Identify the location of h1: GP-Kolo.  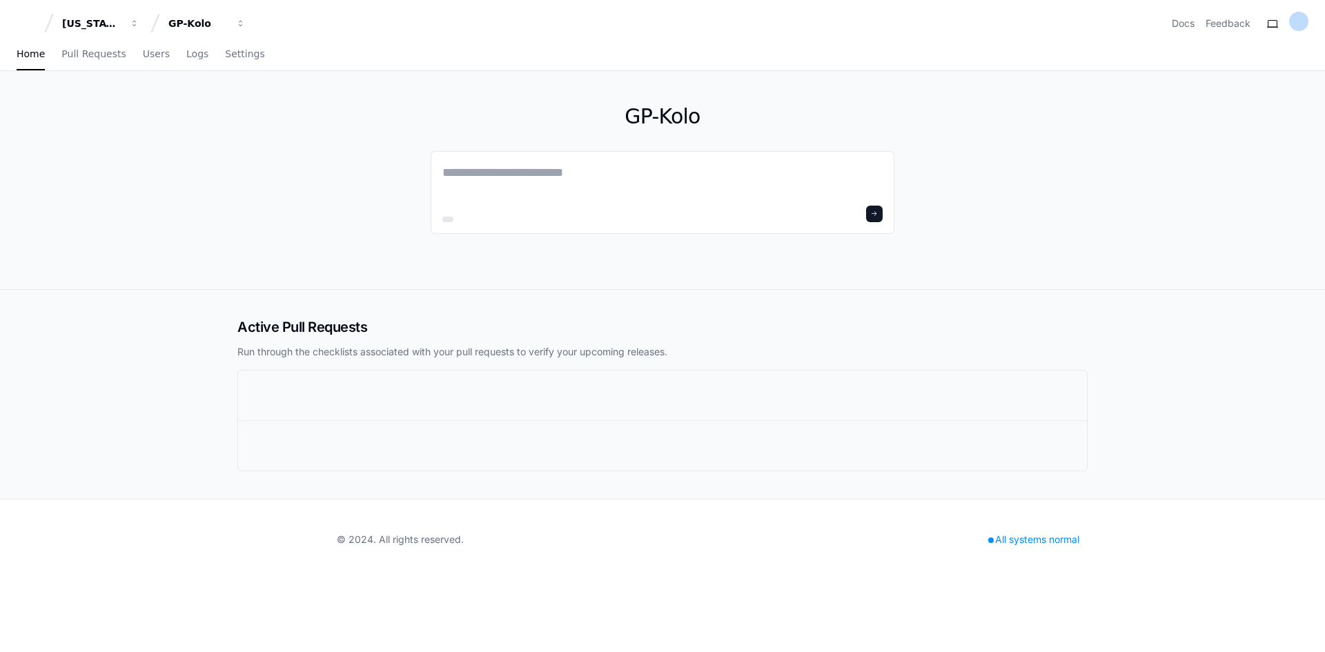
(662, 117).